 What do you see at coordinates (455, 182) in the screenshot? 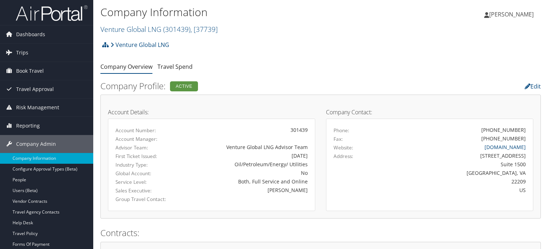
I see `div: 22209` at bounding box center [455, 182].